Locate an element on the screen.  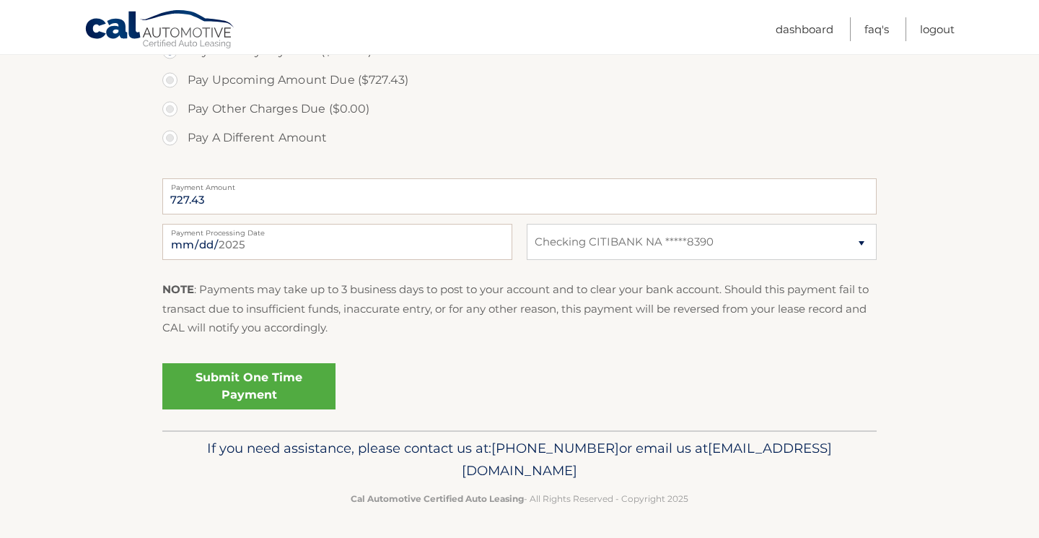
label: Pay Other Charges Due ($0.00) is located at coordinates (520, 109).